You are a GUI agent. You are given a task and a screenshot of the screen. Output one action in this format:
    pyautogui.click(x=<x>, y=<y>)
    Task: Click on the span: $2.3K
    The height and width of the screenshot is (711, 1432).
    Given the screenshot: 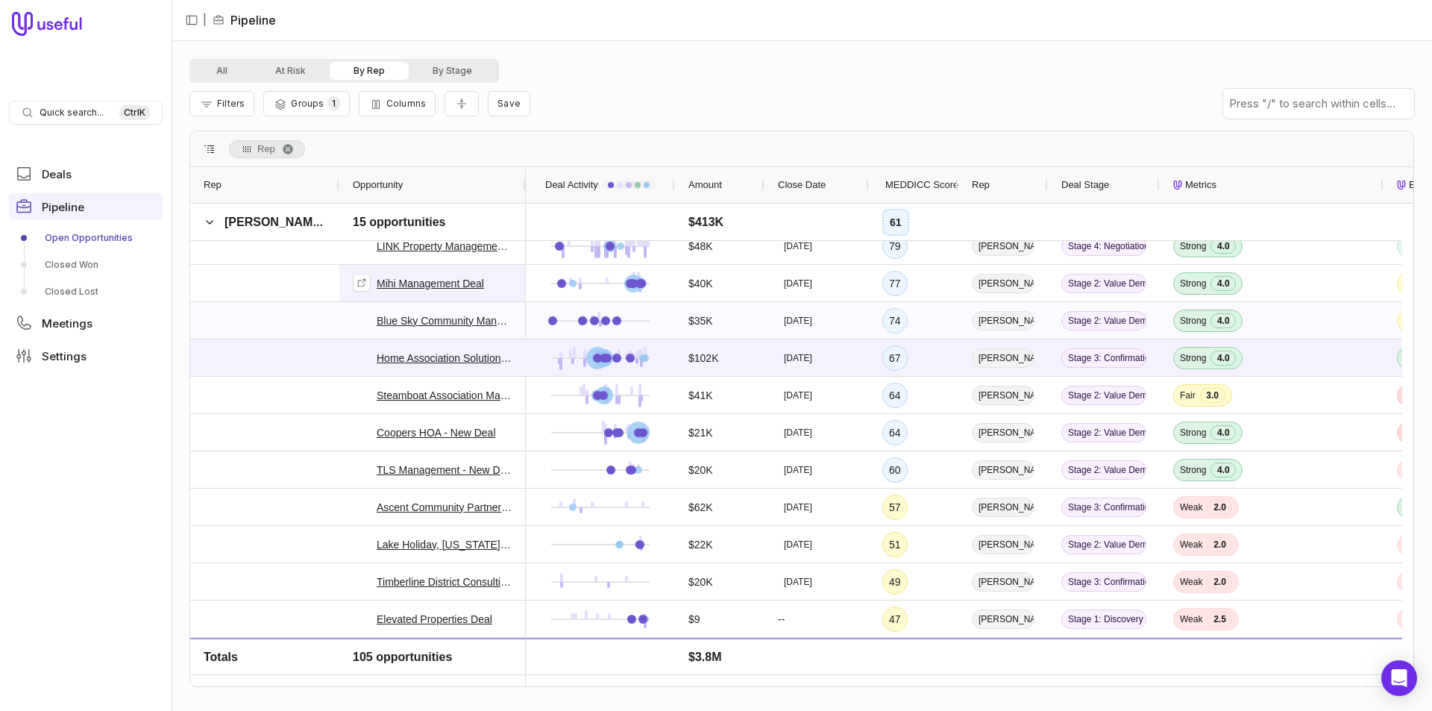 What is the action you would take?
    pyautogui.click(x=702, y=656)
    